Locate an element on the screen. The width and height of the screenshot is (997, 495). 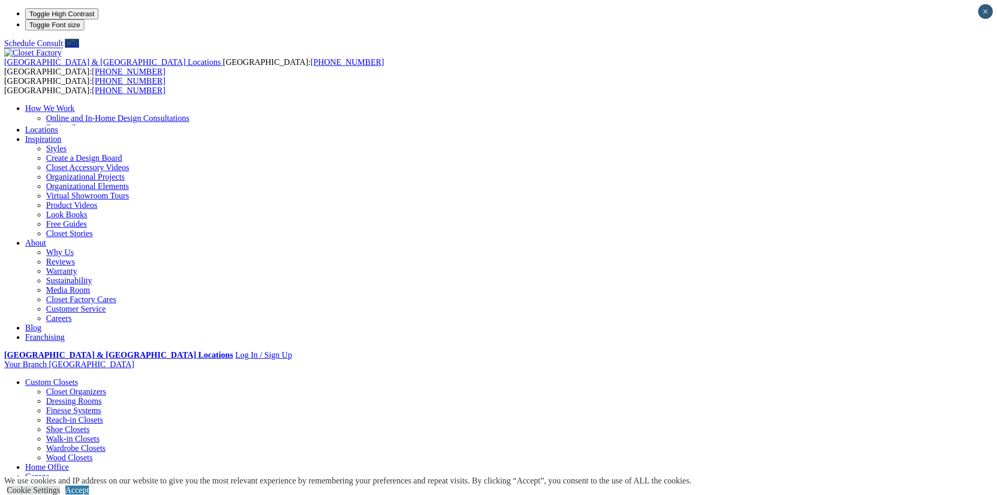
a: Media Room is located at coordinates (68, 289).